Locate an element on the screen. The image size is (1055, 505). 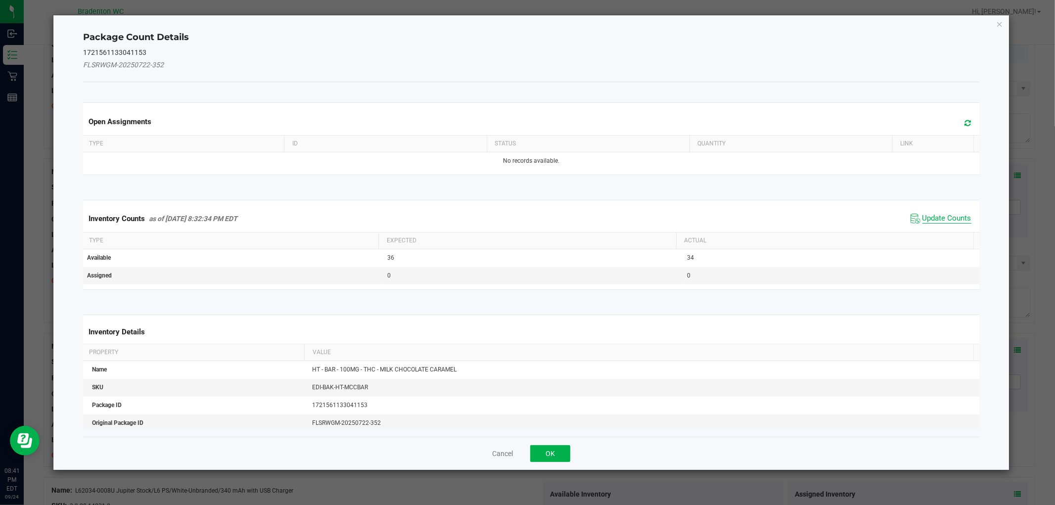
span: SKU is located at coordinates (97, 387).